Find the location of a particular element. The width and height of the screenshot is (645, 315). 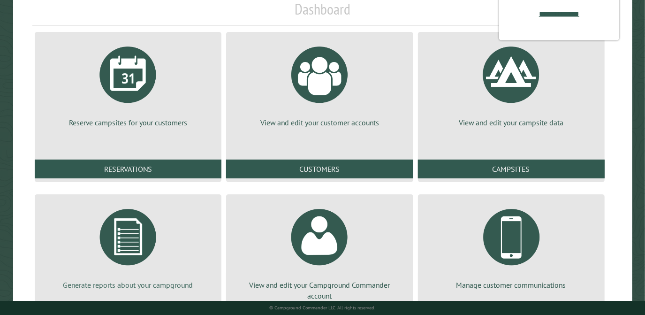

a: Manage customer communications is located at coordinates (511, 246).